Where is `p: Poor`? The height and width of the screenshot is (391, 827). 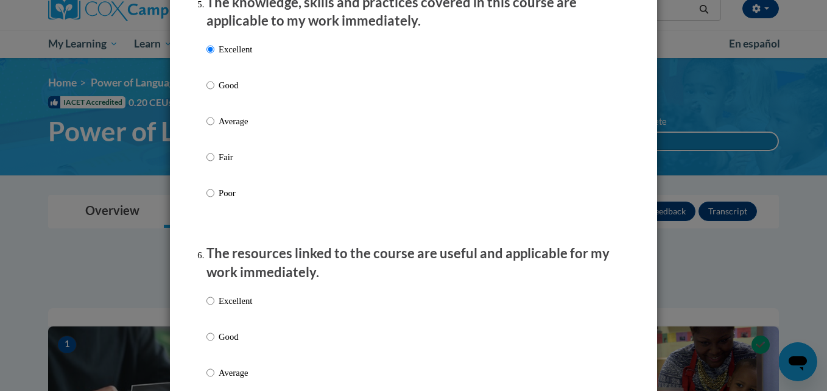
p: Poor is located at coordinates (235, 193).